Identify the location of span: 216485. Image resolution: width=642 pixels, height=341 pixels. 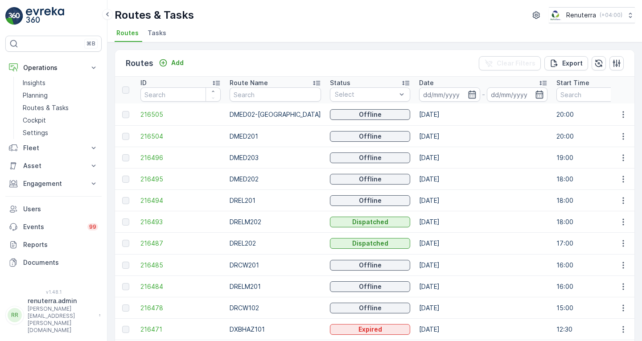
(181, 265).